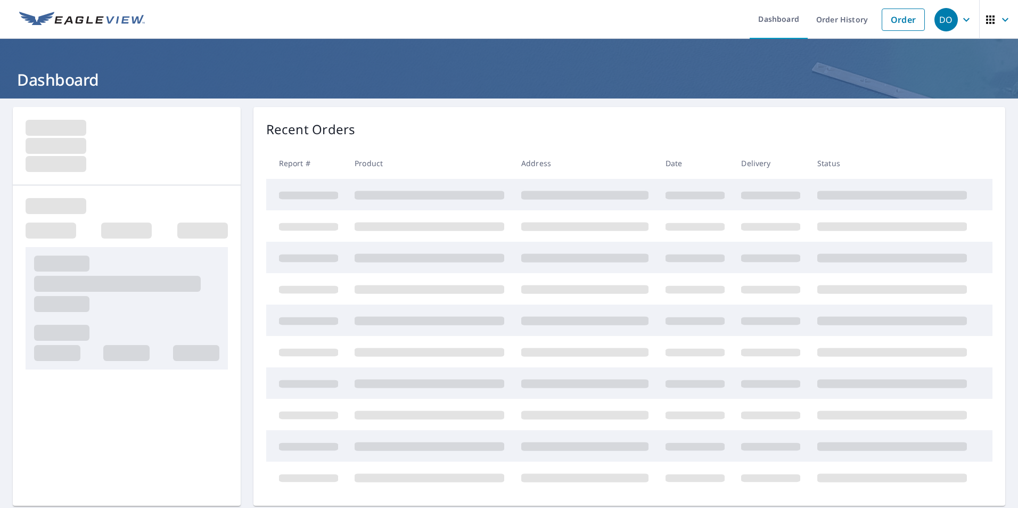  Describe the element at coordinates (429, 163) in the screenshot. I see `th: Product` at that location.